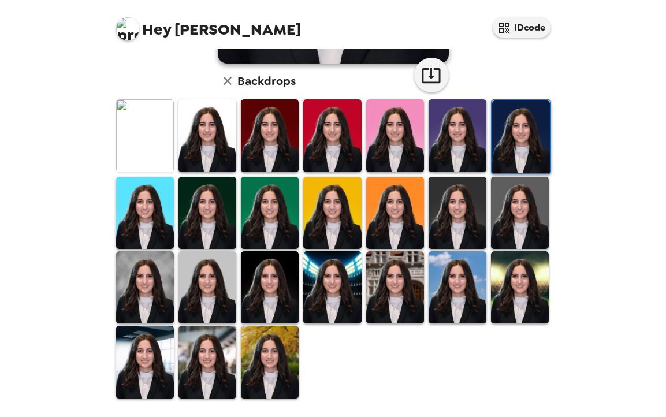 The width and height of the screenshot is (666, 417). I want to click on button: IDcode, so click(521, 27).